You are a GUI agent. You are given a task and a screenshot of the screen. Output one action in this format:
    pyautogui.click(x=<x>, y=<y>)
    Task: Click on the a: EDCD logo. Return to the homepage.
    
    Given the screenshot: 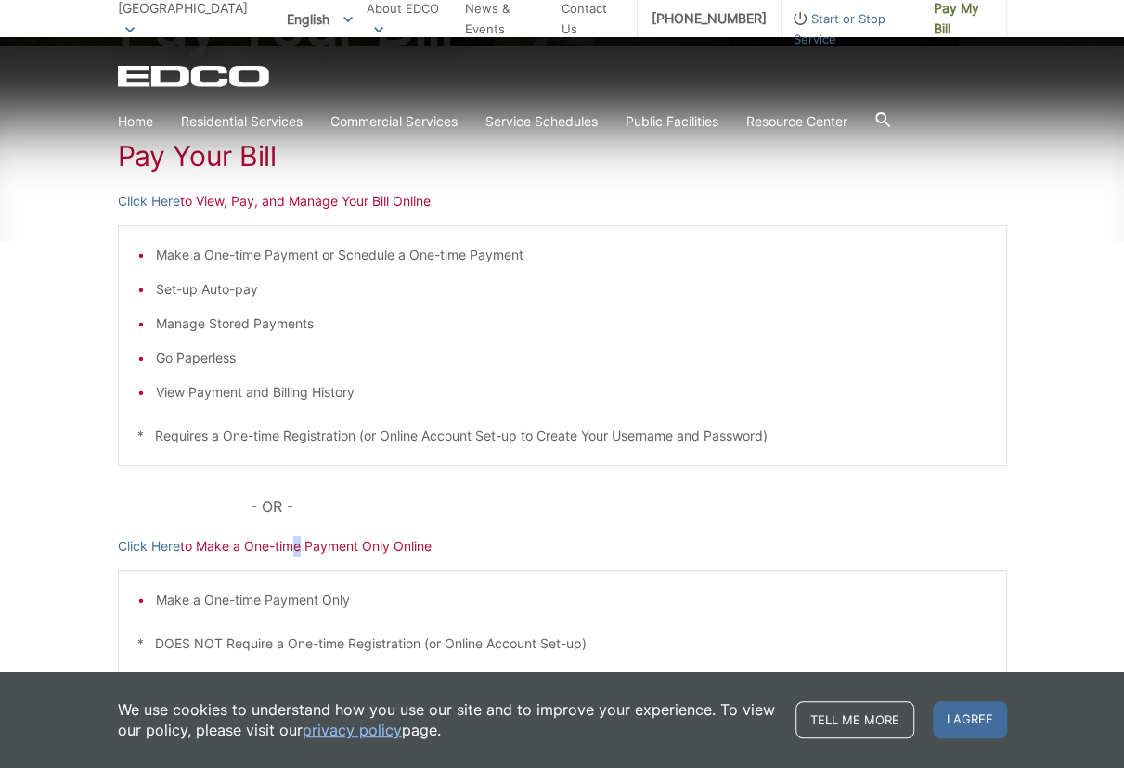 What is the action you would take?
    pyautogui.click(x=195, y=76)
    